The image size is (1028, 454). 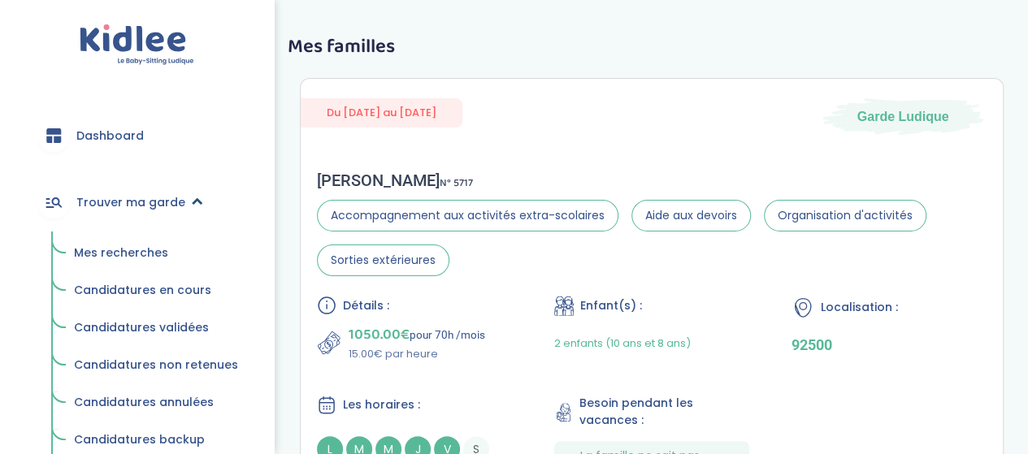 I want to click on img: logo.svg, so click(x=137, y=45).